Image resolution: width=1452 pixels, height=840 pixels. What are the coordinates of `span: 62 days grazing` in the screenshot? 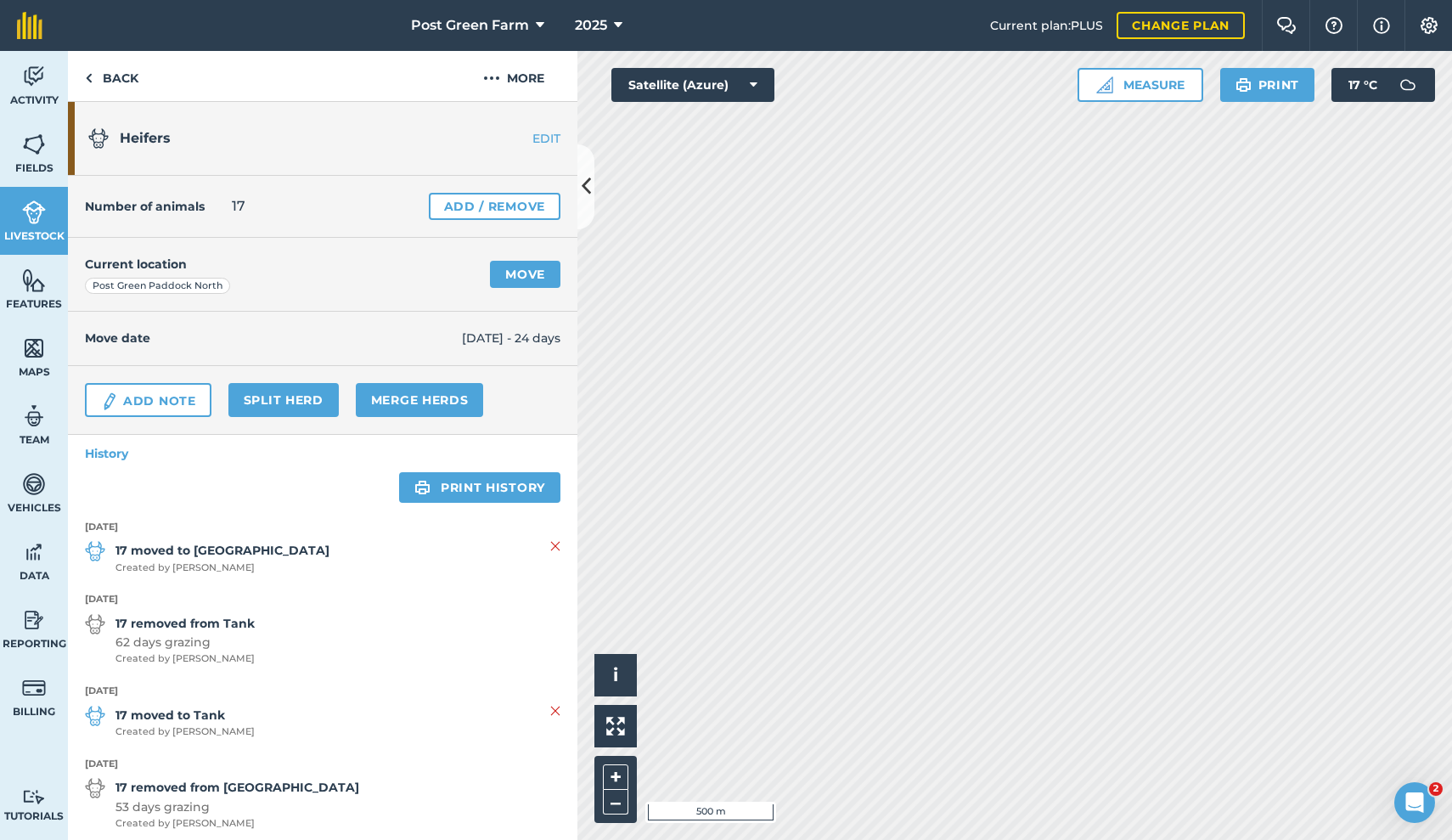 It's located at (185, 642).